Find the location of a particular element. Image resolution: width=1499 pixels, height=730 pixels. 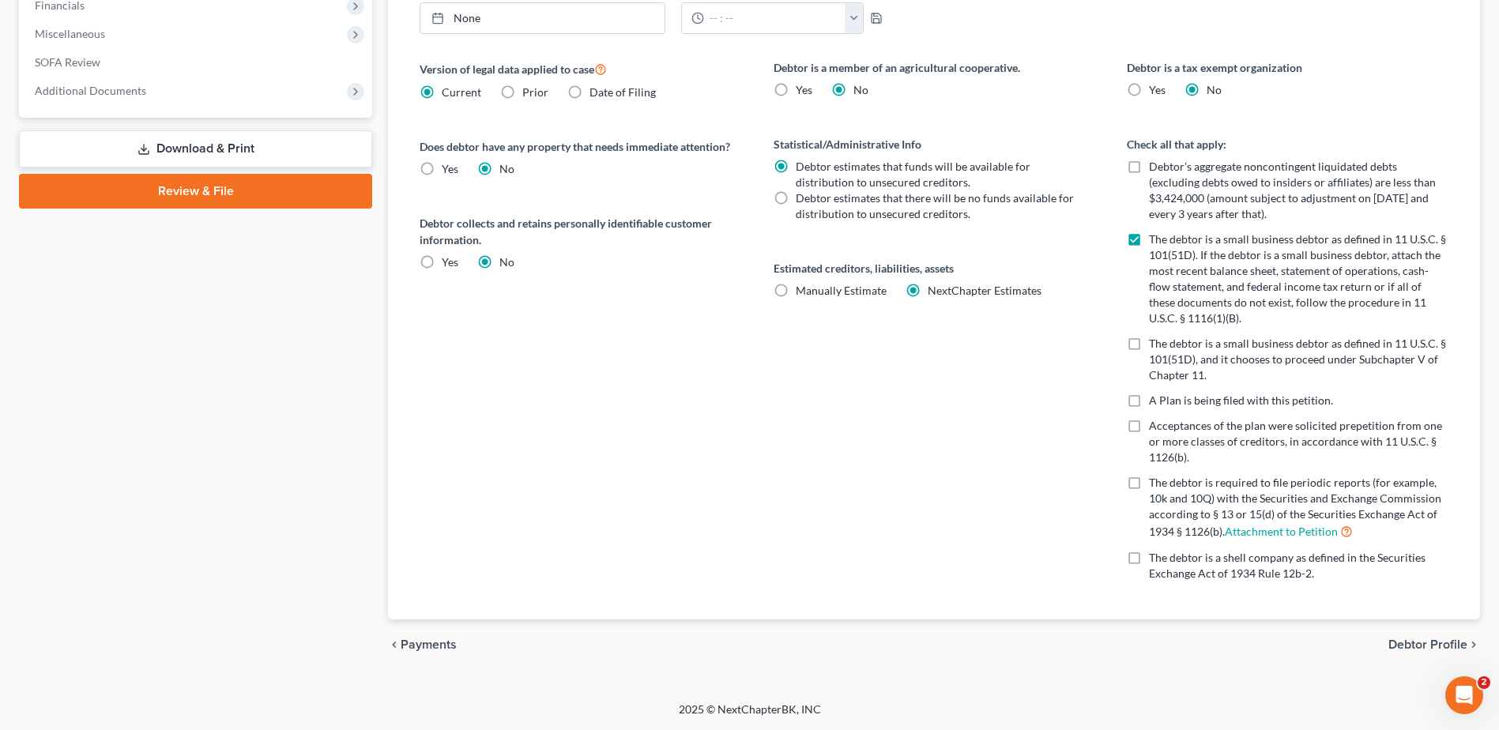

span: 2 is located at coordinates (1484, 683).